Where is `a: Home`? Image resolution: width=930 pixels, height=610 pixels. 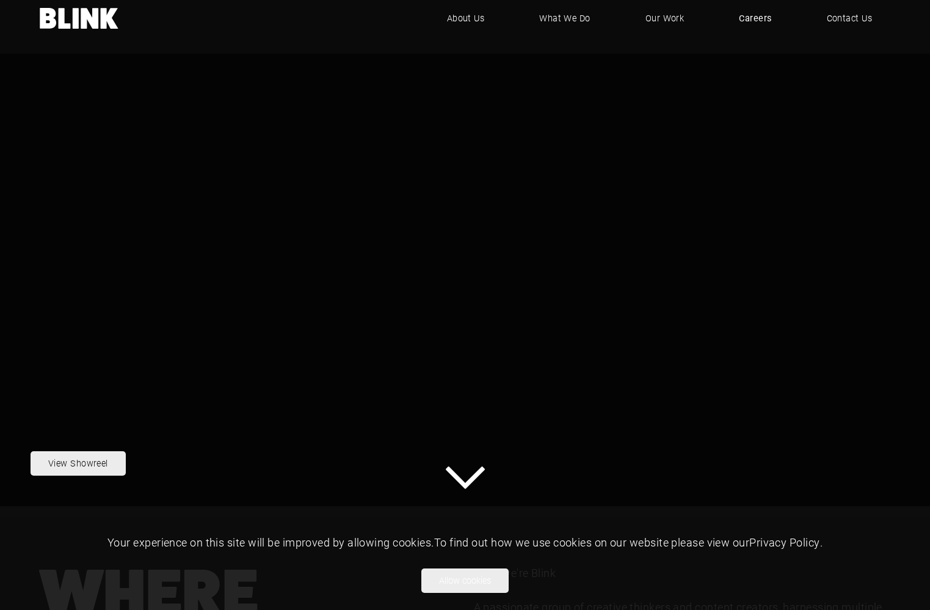
a: Home is located at coordinates (79, 18).